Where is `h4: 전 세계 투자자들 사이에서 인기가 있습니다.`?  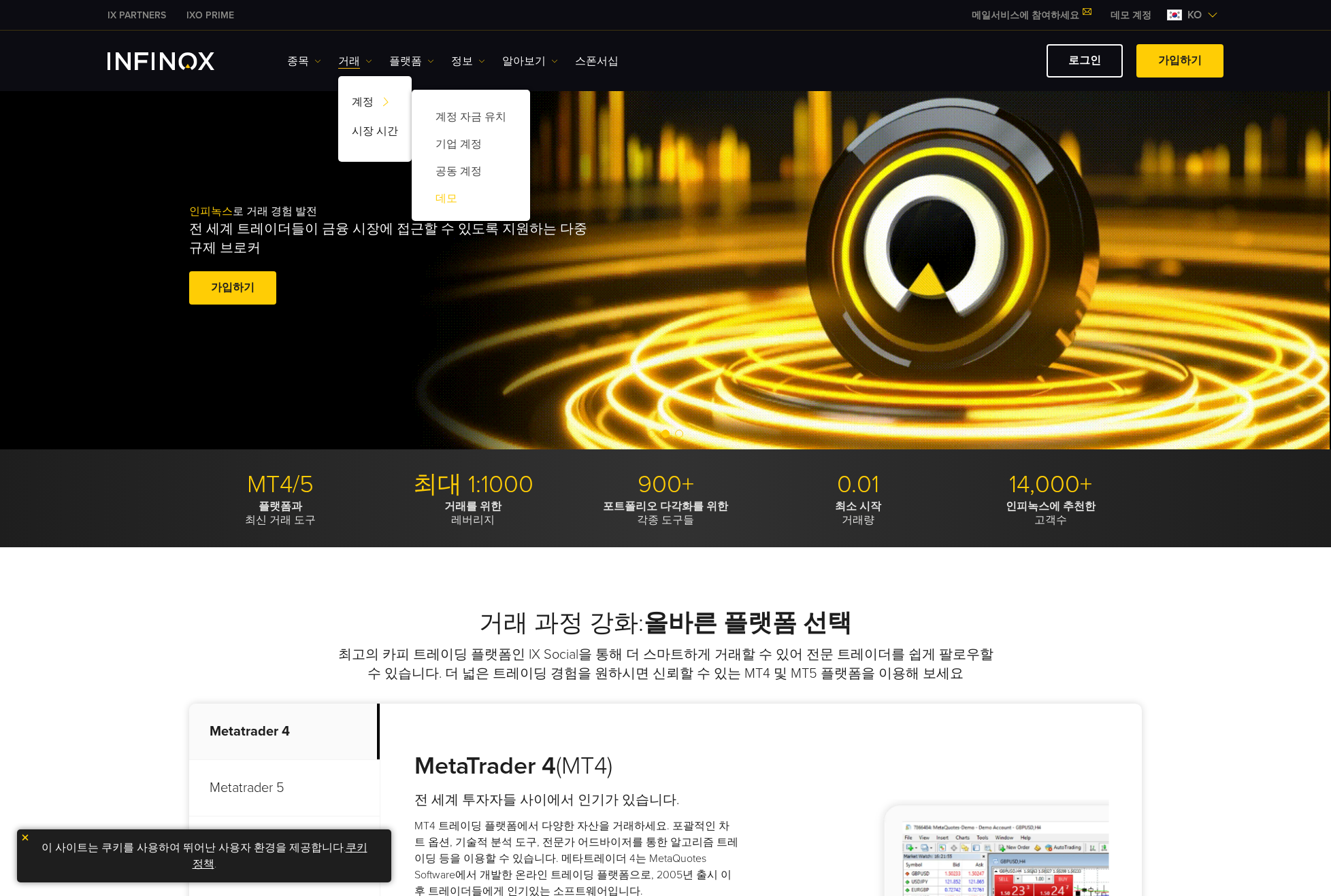 h4: 전 세계 투자자들 사이에서 인기가 있습니다. is located at coordinates (576, 801).